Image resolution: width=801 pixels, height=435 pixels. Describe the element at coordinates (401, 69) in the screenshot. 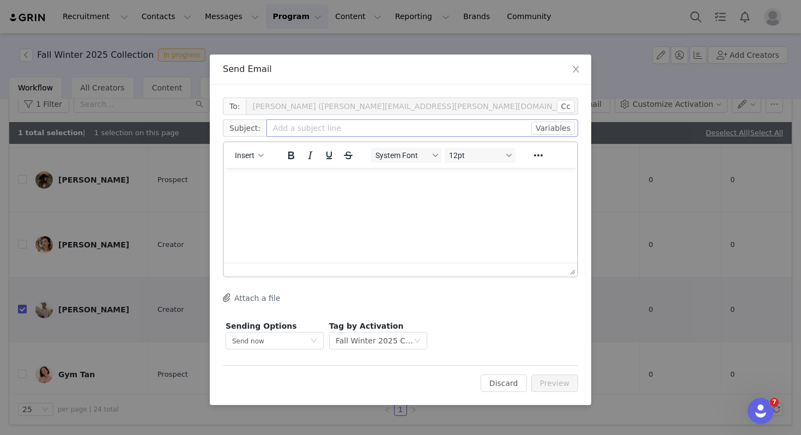

I see `div: Send Email` at that location.